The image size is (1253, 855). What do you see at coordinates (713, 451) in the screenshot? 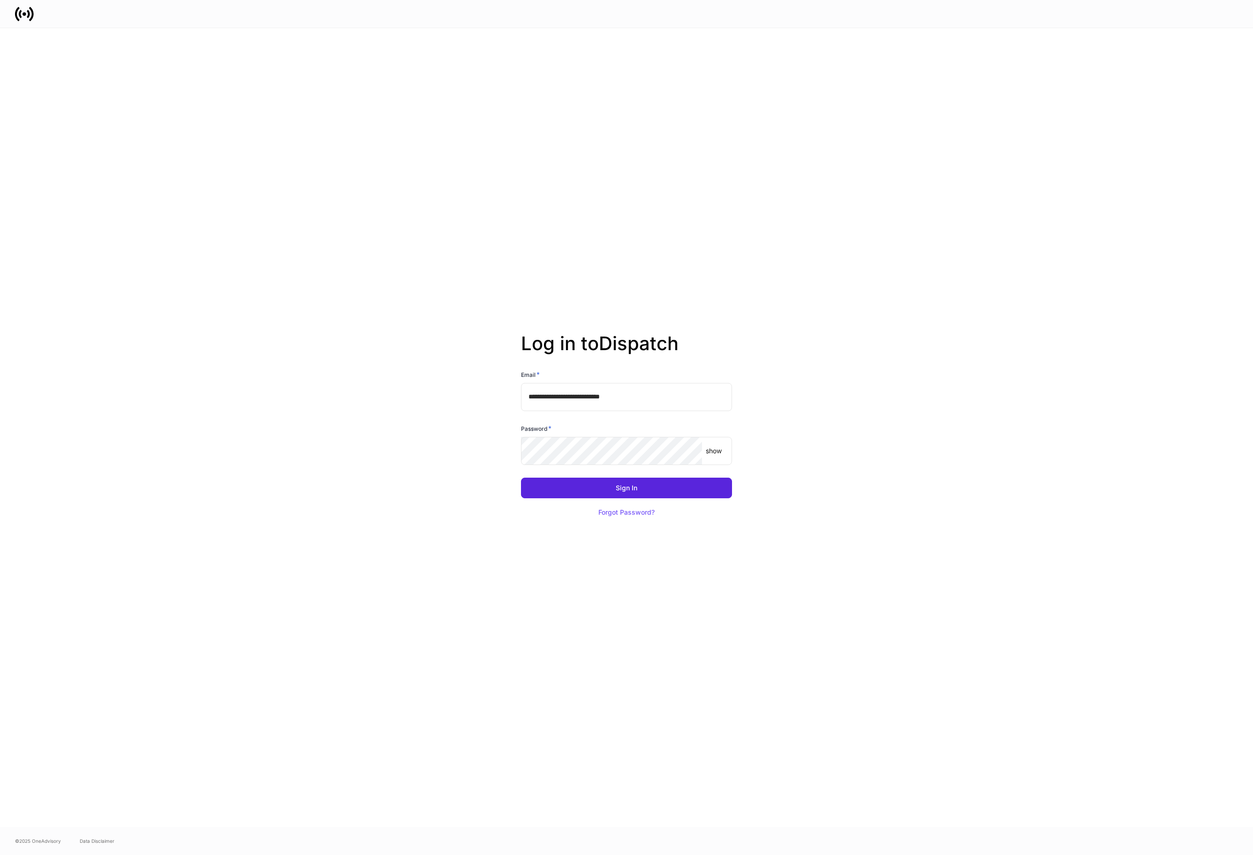
I see `p: show` at bounding box center [713, 451].